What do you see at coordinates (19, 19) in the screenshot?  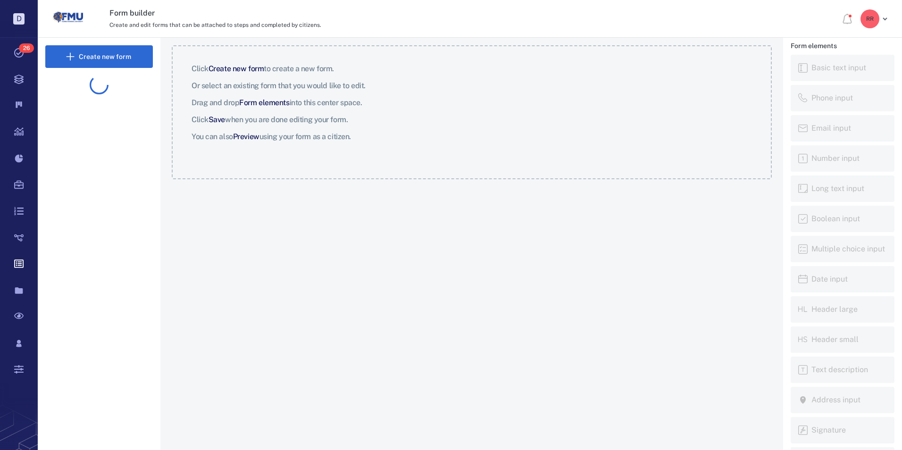 I see `p: D` at bounding box center [19, 19].